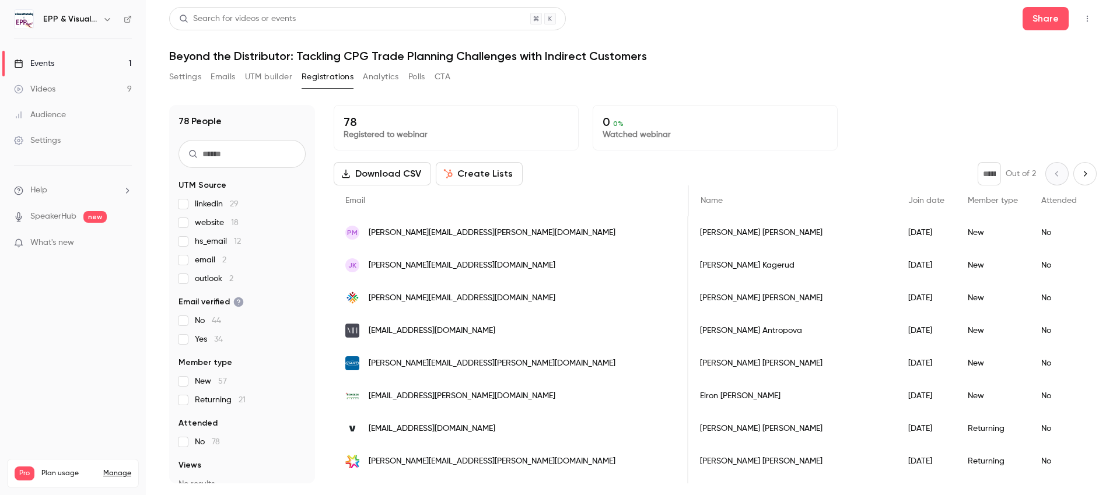  What do you see at coordinates (633, 56) in the screenshot?
I see `h1: Beyond the Distributor: Tackling CPG Trade Planning Challenges with Indirect Customers` at bounding box center [633, 56].